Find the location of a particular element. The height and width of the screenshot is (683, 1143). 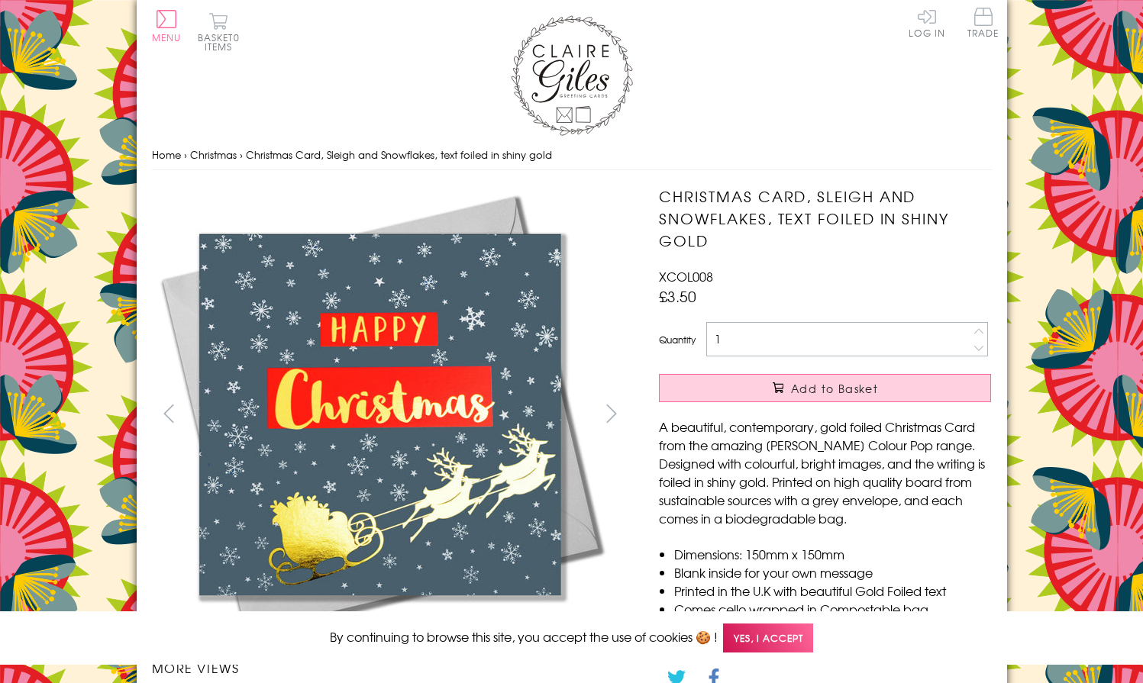

a: Trade is located at coordinates (983, 24).